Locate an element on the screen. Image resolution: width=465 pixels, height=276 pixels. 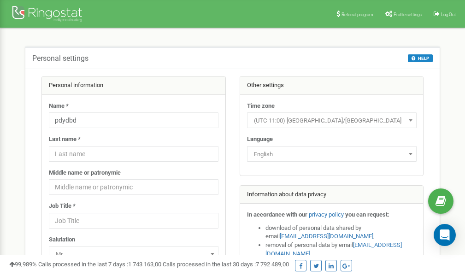
li: download of personal data shared by email , is located at coordinates (341, 232).